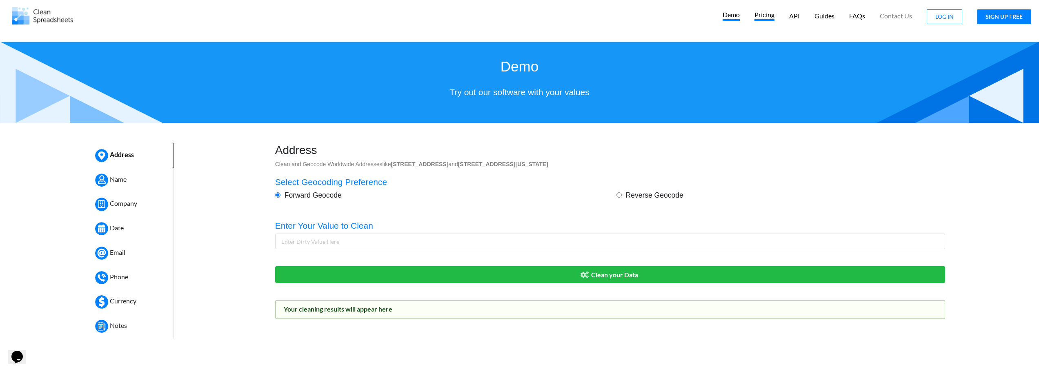  I want to click on span: Email, so click(118, 252).